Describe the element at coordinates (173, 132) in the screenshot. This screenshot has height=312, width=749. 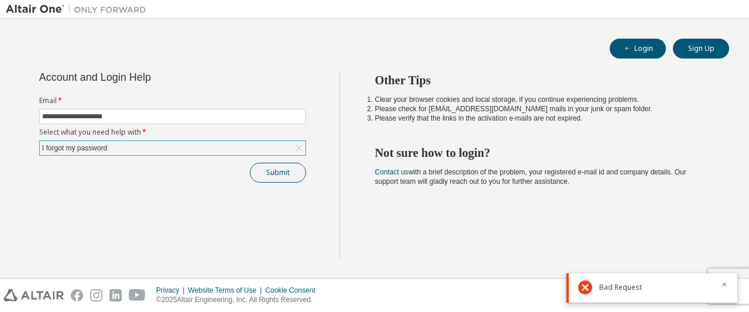
I see `label: Select what you need help with` at that location.